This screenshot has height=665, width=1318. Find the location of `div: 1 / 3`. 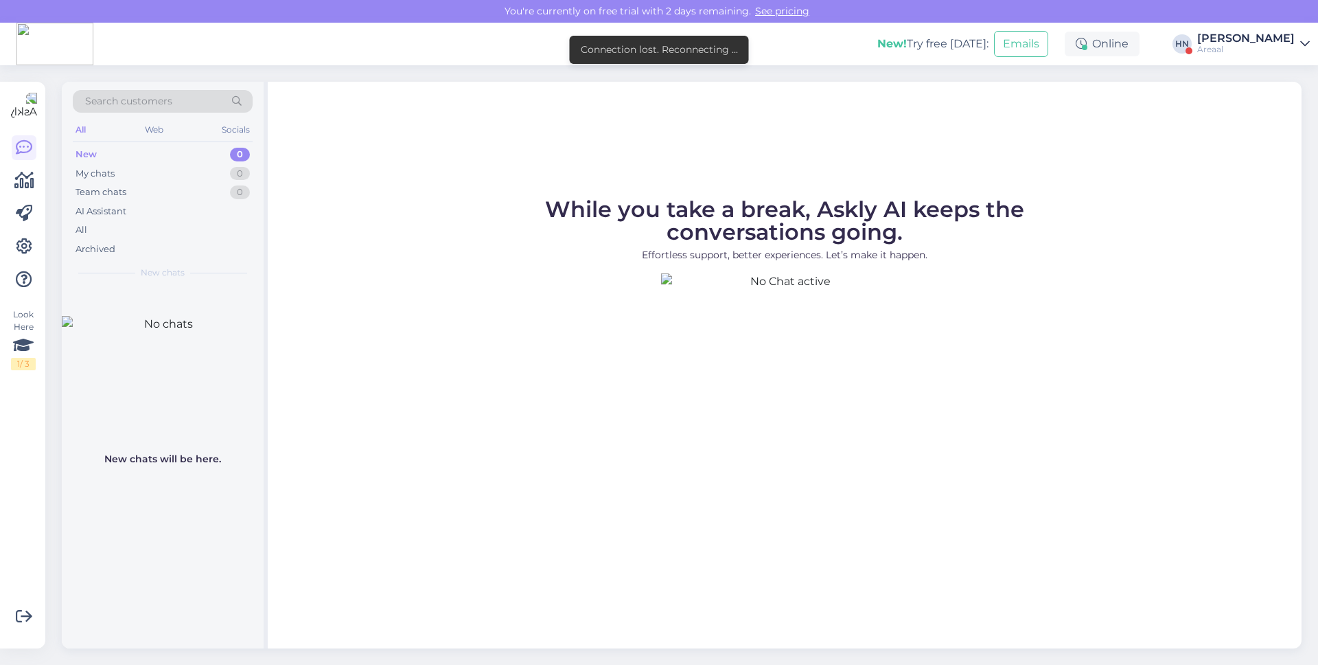

div: 1 / 3 is located at coordinates (23, 364).